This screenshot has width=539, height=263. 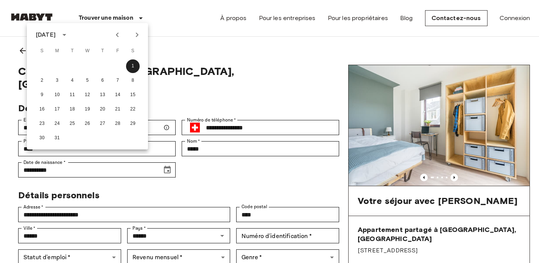 I want to click on button: 12, so click(x=87, y=95).